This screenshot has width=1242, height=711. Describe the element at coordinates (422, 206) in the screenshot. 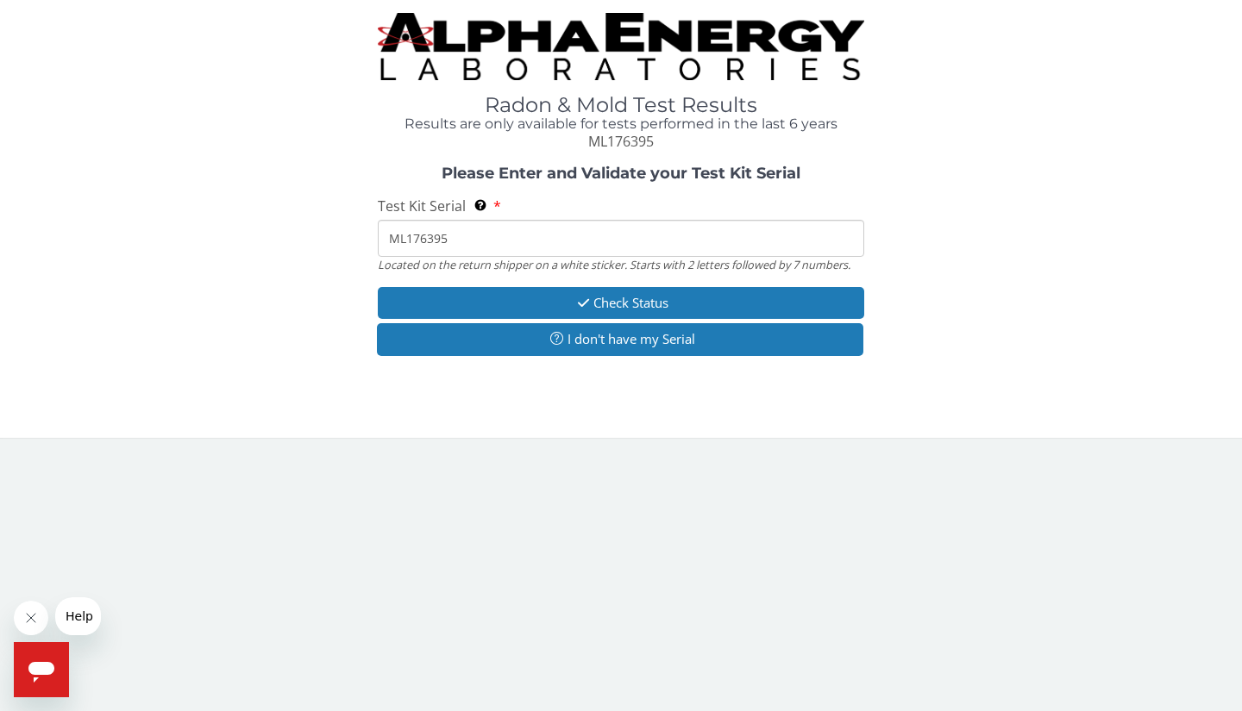

I see `span: Test Kit Serial` at that location.